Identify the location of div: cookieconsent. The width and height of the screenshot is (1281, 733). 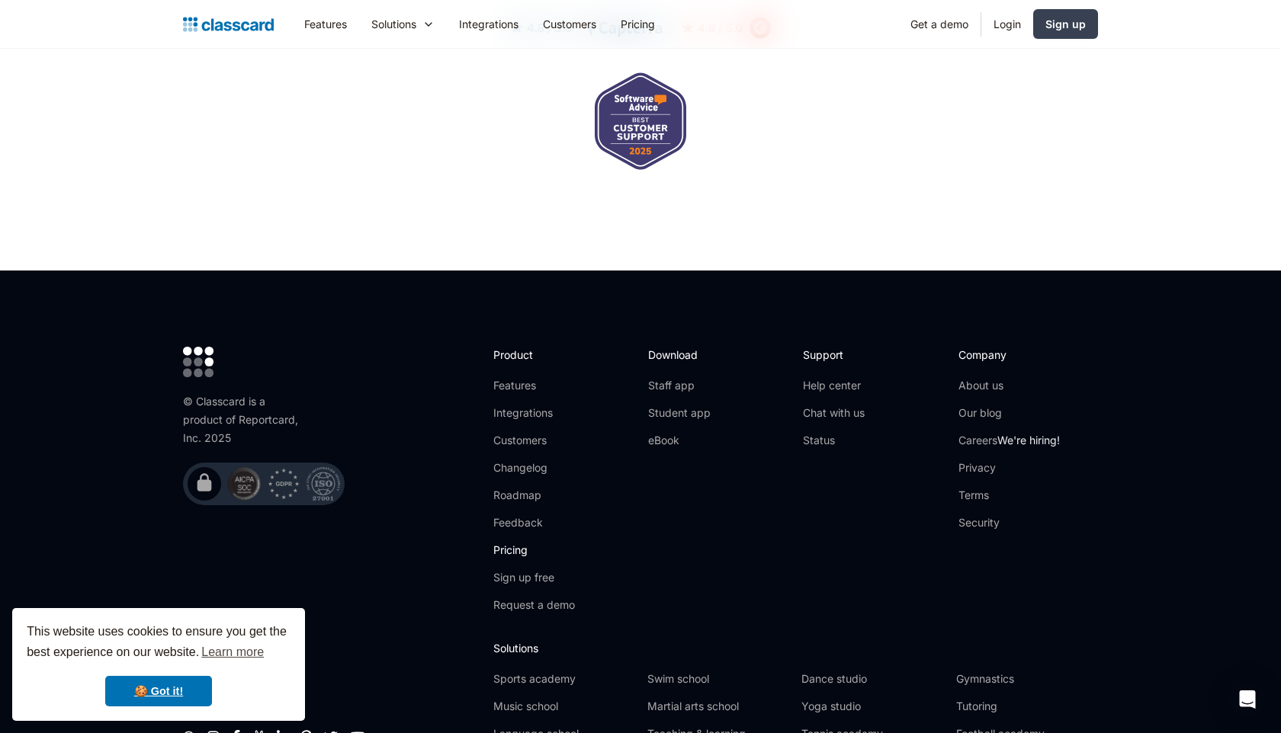
(159, 665).